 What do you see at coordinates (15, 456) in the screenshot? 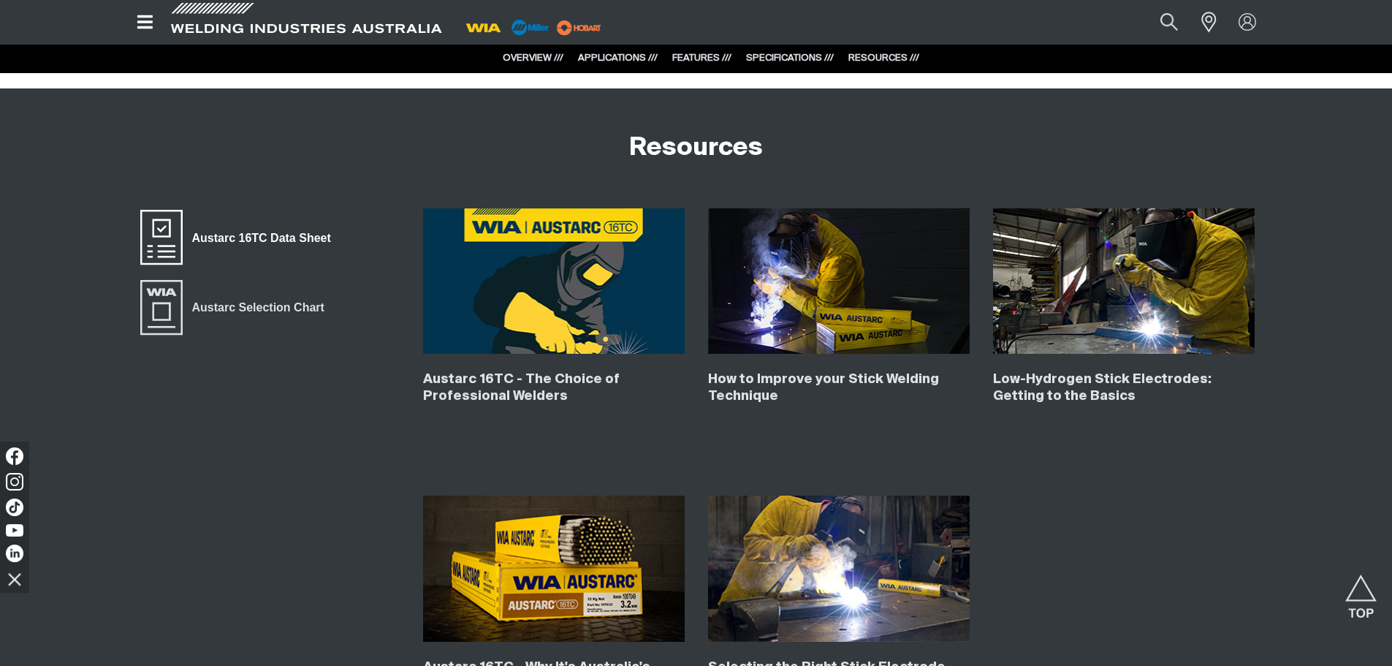
I see `img: Facebook` at bounding box center [15, 456].